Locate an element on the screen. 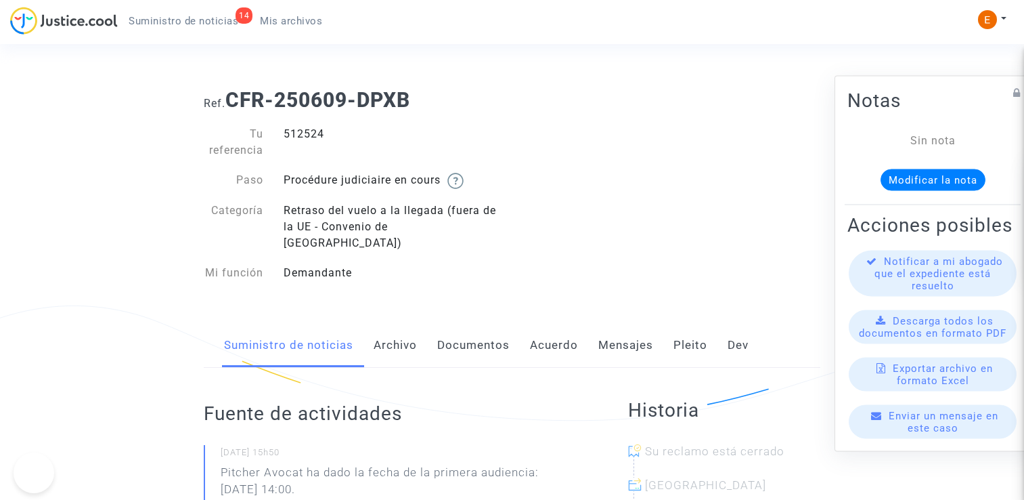 Image resolution: width=1024 pixels, height=500 pixels. div: Sin nota is located at coordinates (933, 141).